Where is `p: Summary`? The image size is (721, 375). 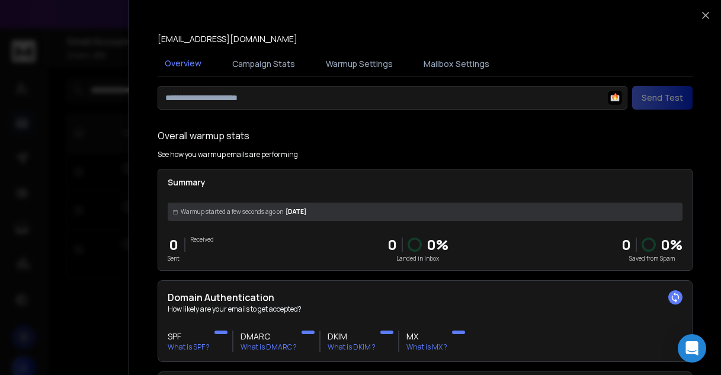 p: Summary is located at coordinates (425, 182).